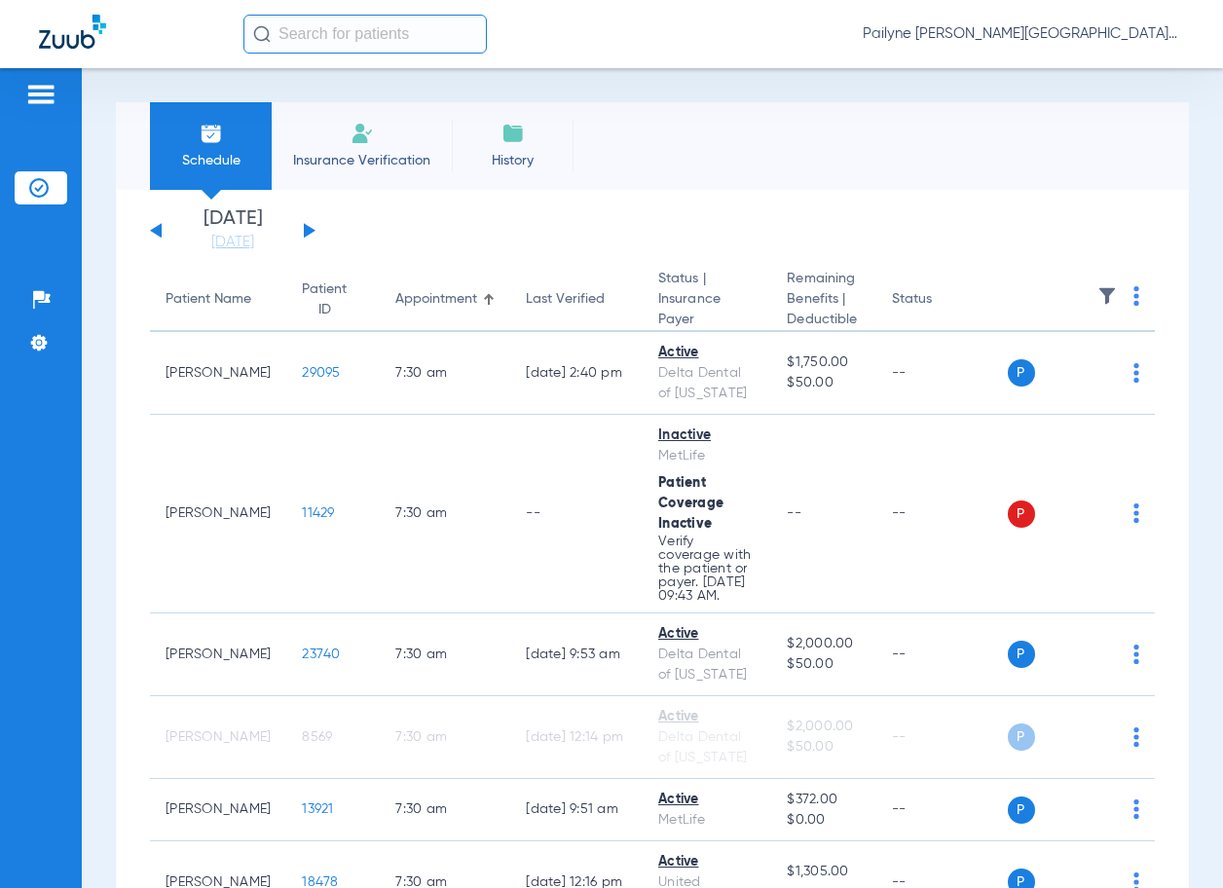  What do you see at coordinates (823, 800) in the screenshot?
I see `span: $372.00` at bounding box center [823, 800].